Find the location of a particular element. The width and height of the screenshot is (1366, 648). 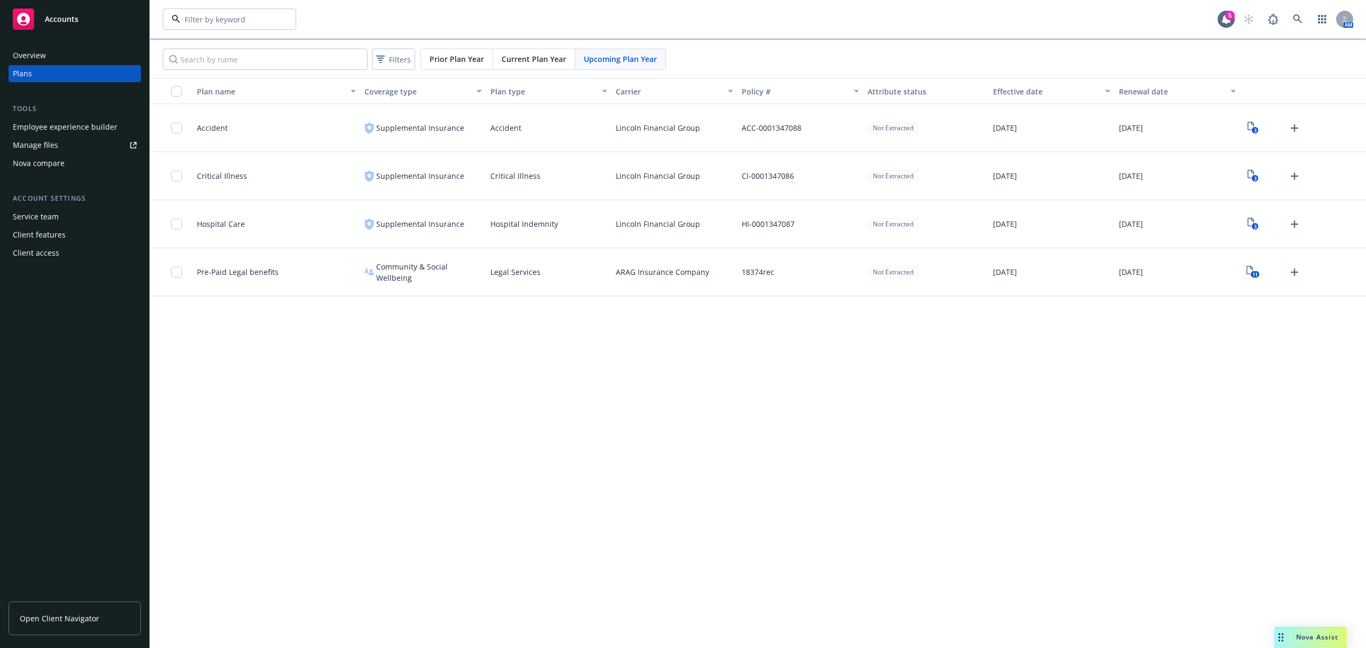

div: Manage files is located at coordinates (35, 145).